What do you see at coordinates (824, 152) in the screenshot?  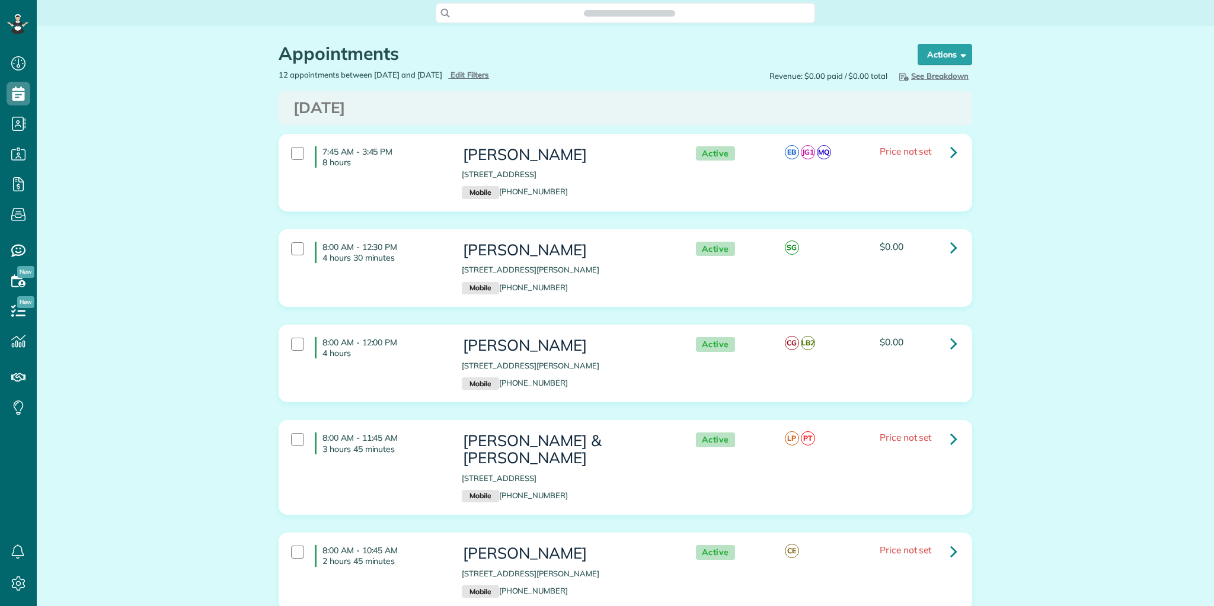 I see `span: MQ` at bounding box center [824, 152].